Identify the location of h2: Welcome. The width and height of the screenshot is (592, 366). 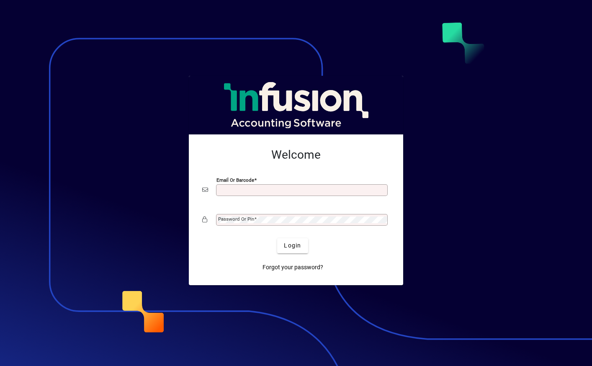
(296, 155).